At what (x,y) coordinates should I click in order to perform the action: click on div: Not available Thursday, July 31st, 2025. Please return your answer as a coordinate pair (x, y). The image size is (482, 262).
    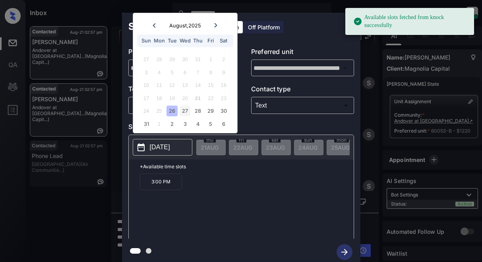
    Looking at the image, I should click on (198, 59).